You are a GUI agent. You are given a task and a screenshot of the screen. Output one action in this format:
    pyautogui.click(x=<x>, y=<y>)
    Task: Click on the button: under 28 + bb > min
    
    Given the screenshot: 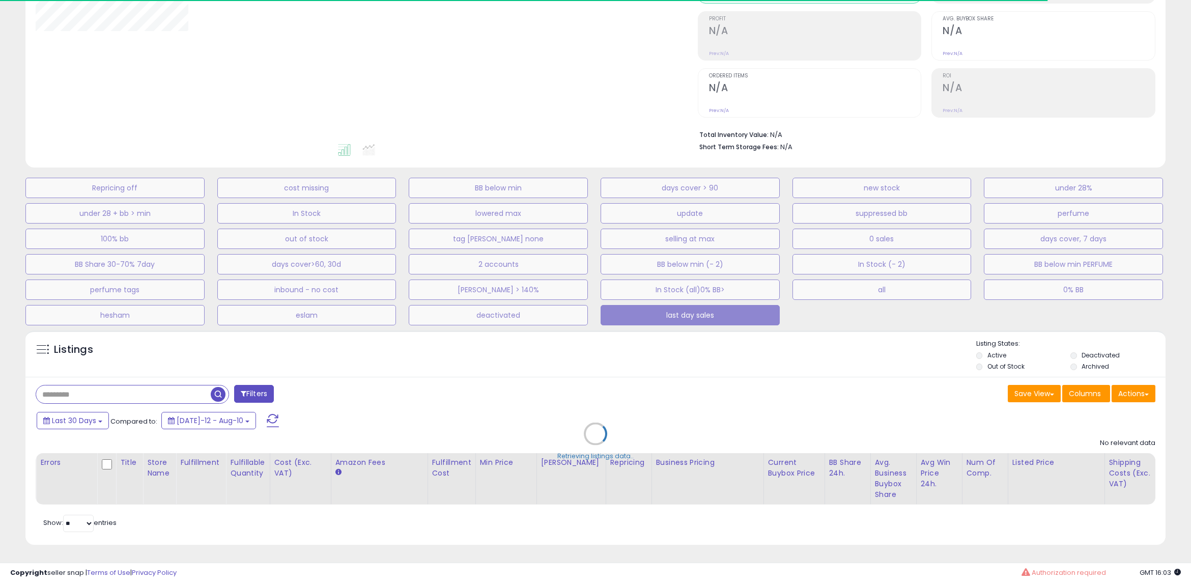 What is the action you would take?
    pyautogui.click(x=115, y=213)
    